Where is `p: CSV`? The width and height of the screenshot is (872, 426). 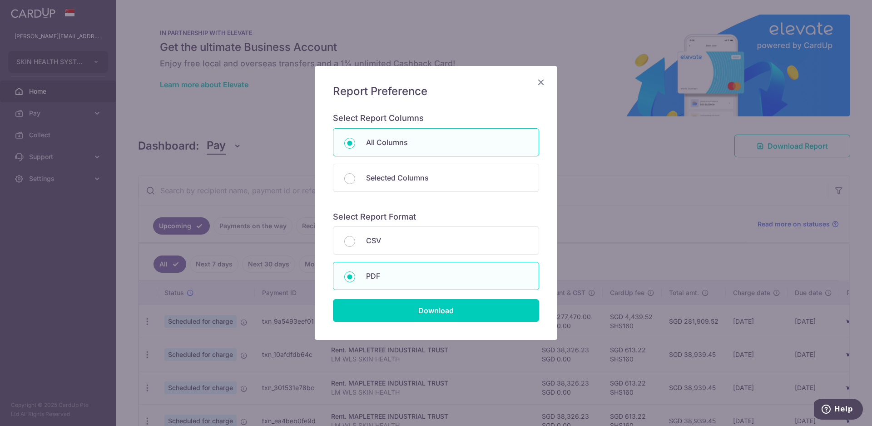 p: CSV is located at coordinates (447, 240).